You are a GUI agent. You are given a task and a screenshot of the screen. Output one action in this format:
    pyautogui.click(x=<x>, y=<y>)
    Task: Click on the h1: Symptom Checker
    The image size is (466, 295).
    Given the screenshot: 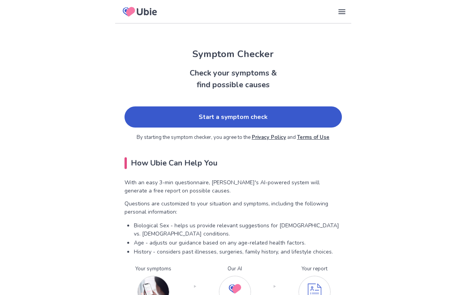 What is the action you would take?
    pyautogui.click(x=233, y=54)
    